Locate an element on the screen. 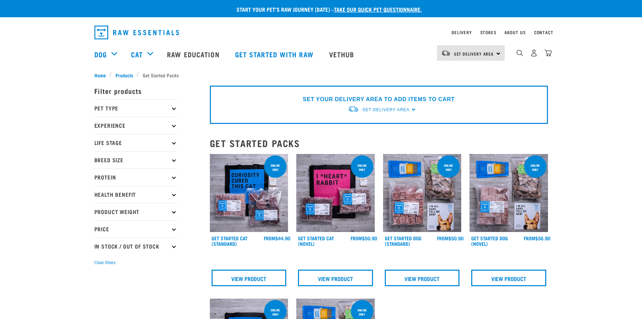 The image size is (642, 319). span: Home is located at coordinates (100, 75).